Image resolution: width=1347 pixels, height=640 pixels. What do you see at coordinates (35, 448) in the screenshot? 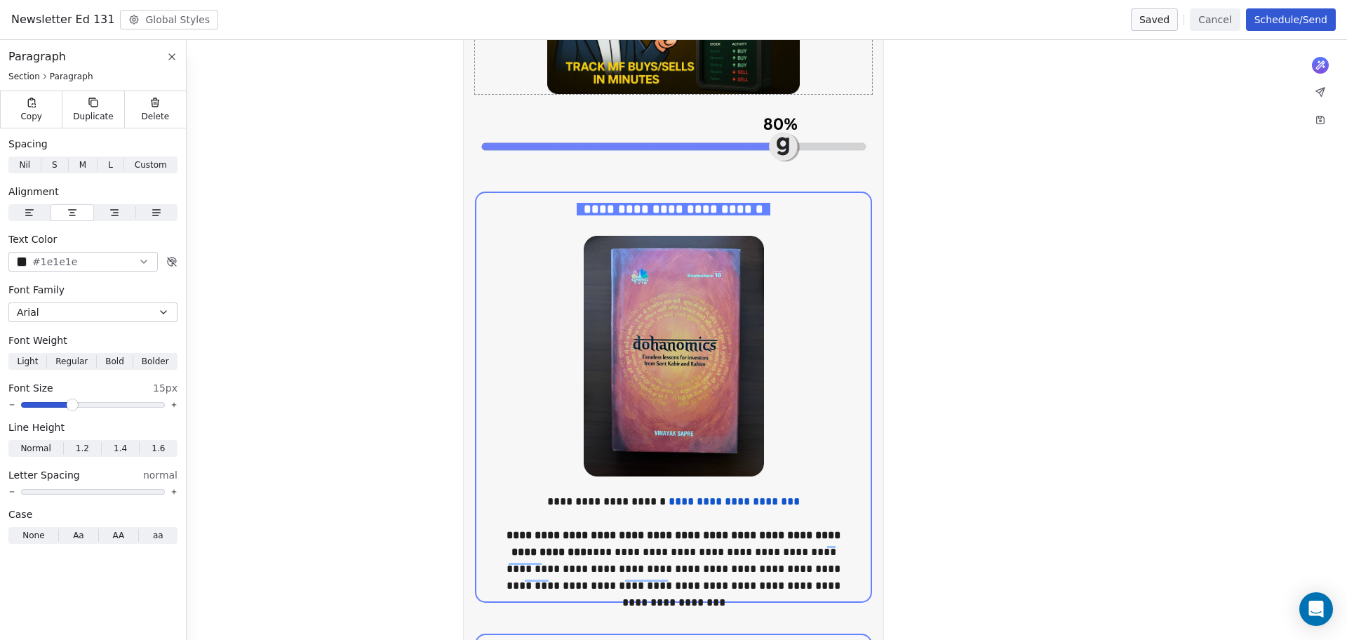
I see `span: Normal` at bounding box center [35, 448].